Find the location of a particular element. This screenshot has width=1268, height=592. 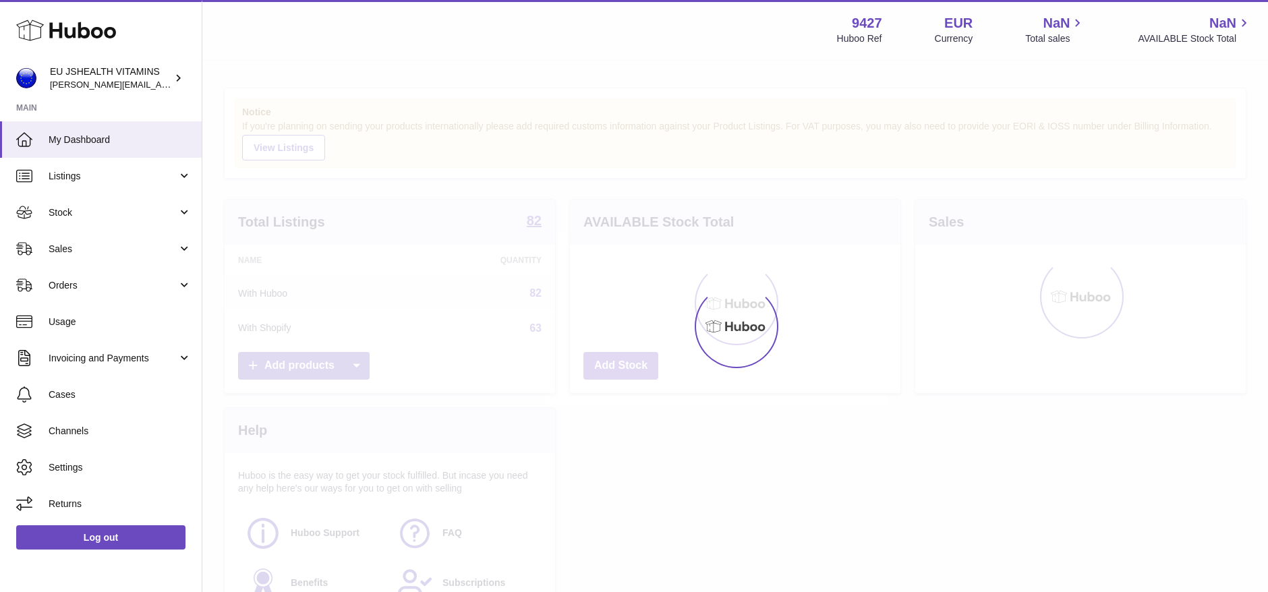

div: Currency is located at coordinates (954, 38).